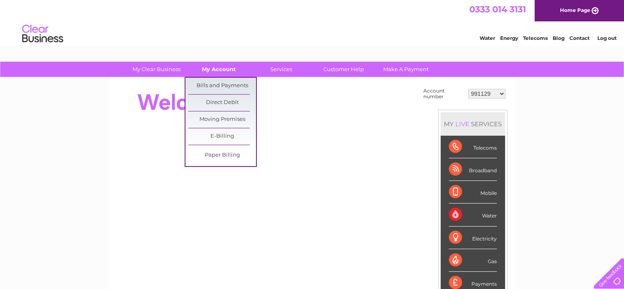 This screenshot has width=624, height=289. Describe the element at coordinates (222, 119) in the screenshot. I see `a: Moving Premises` at that location.